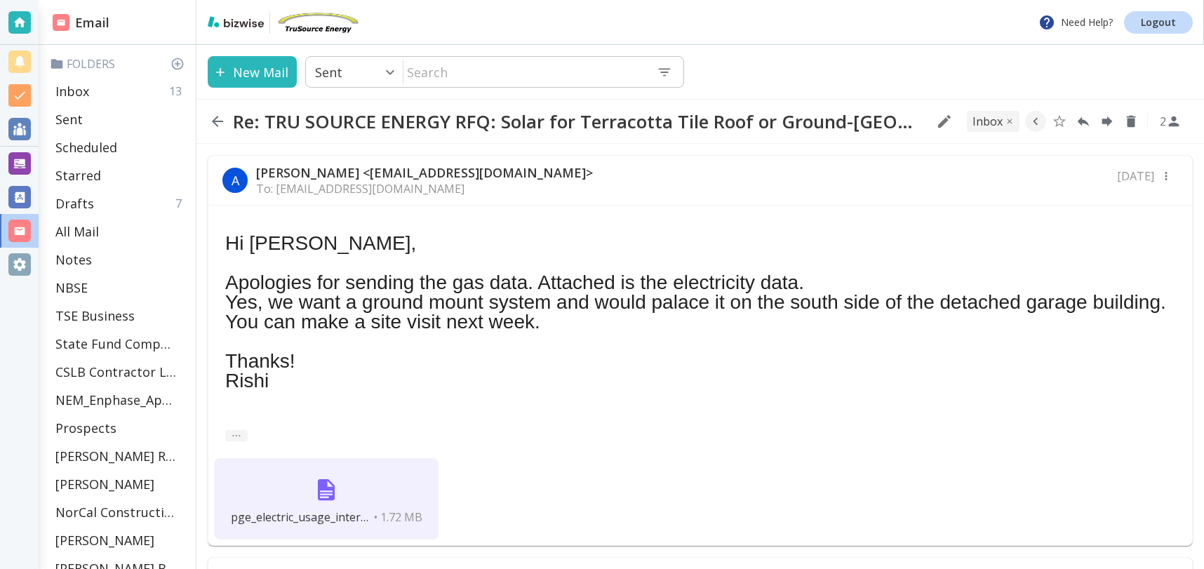 Image resolution: width=1204 pixels, height=569 pixels. I want to click on p: 13, so click(178, 91).